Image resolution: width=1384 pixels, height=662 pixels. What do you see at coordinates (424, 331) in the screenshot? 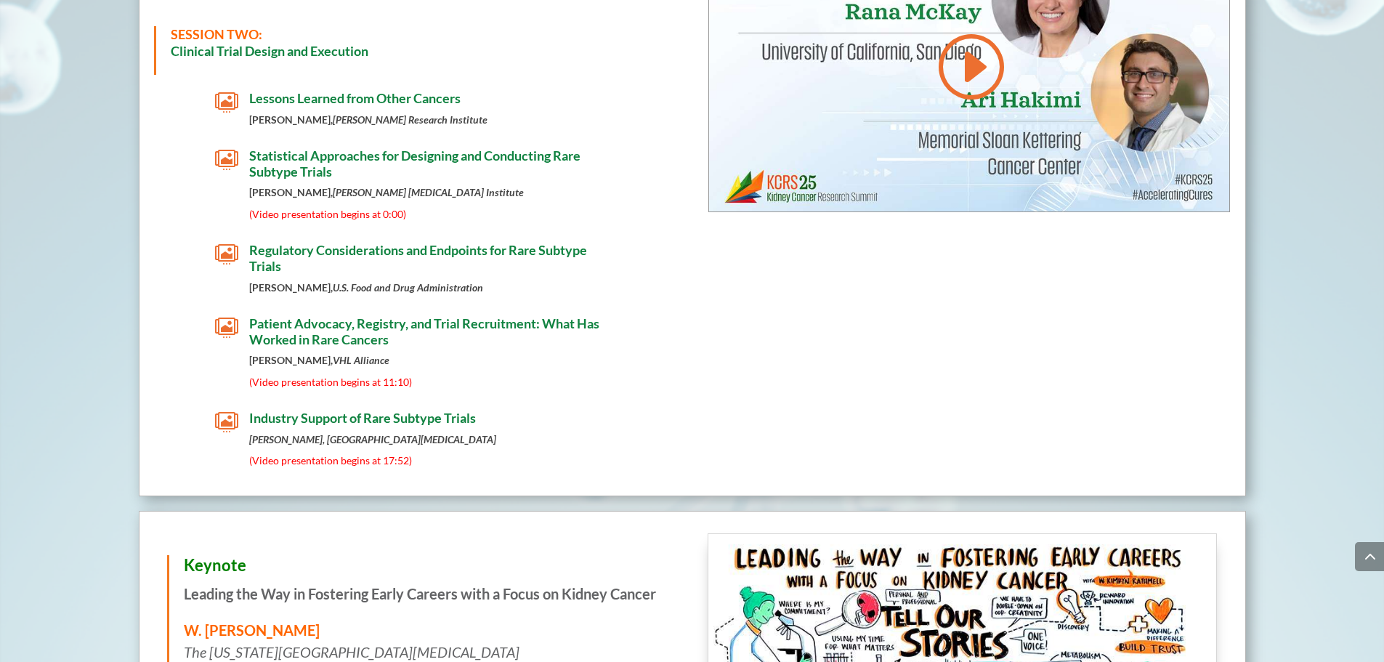
I see `span: Patient Advocacy, Registry, and Trial Recruitment: What Has Worked in Rare Cancers` at bounding box center [424, 331].